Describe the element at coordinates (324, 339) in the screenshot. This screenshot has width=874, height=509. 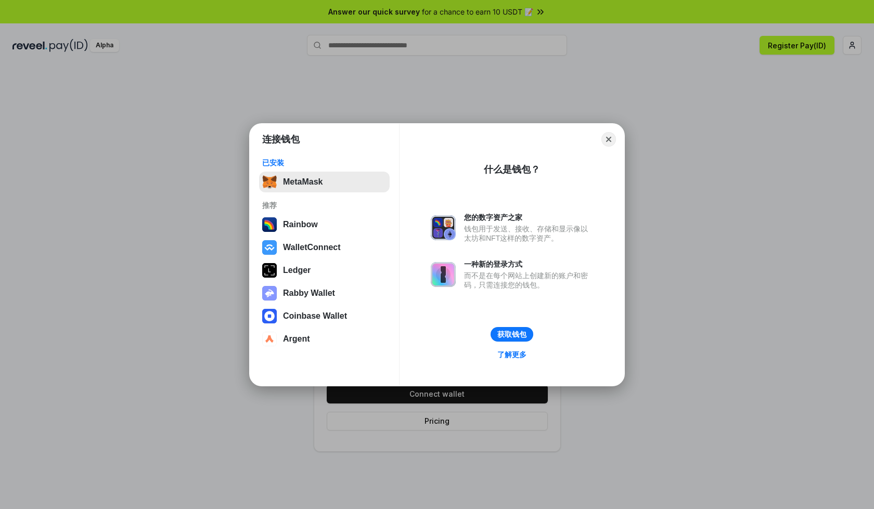
I see `button: Argent` at that location.